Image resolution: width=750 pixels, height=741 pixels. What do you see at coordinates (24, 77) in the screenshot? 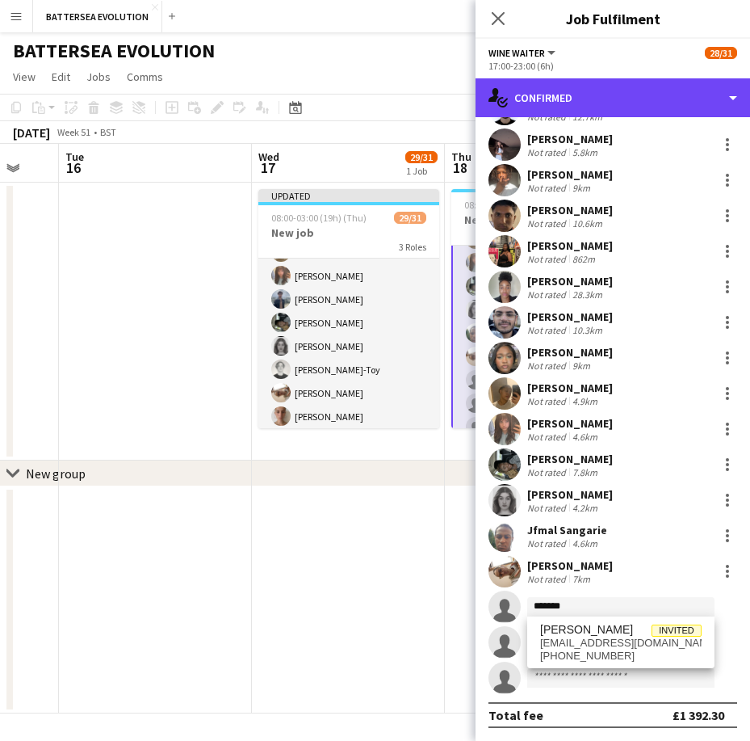
I see `span: View` at bounding box center [24, 77].